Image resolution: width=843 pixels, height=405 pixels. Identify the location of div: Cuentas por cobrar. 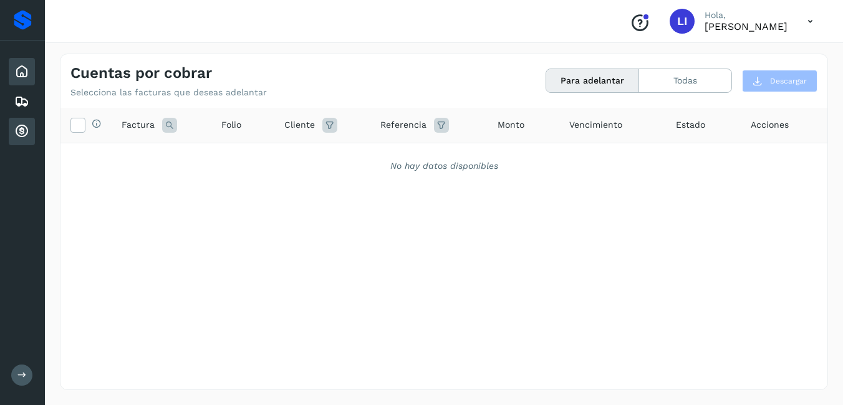
(22, 132).